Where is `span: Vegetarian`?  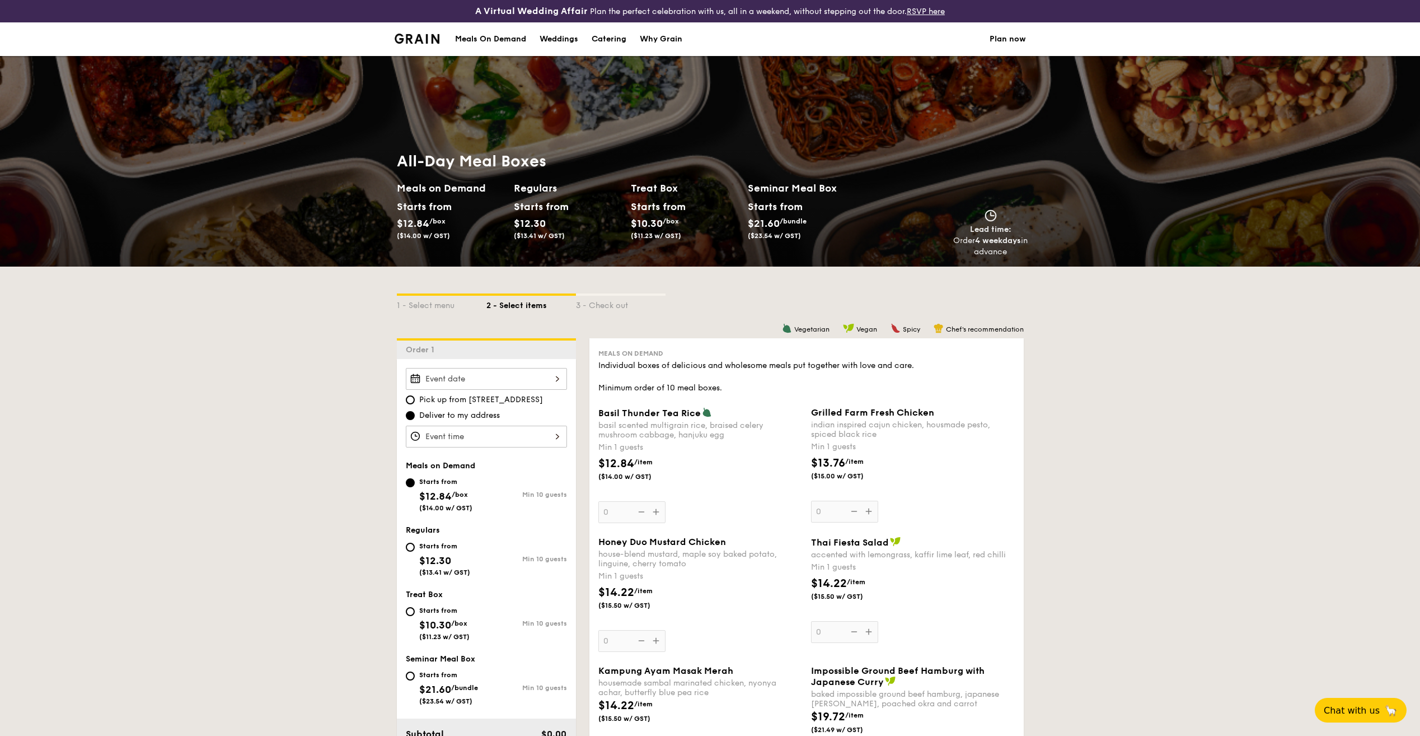
span: Vegetarian is located at coordinates (812, 329).